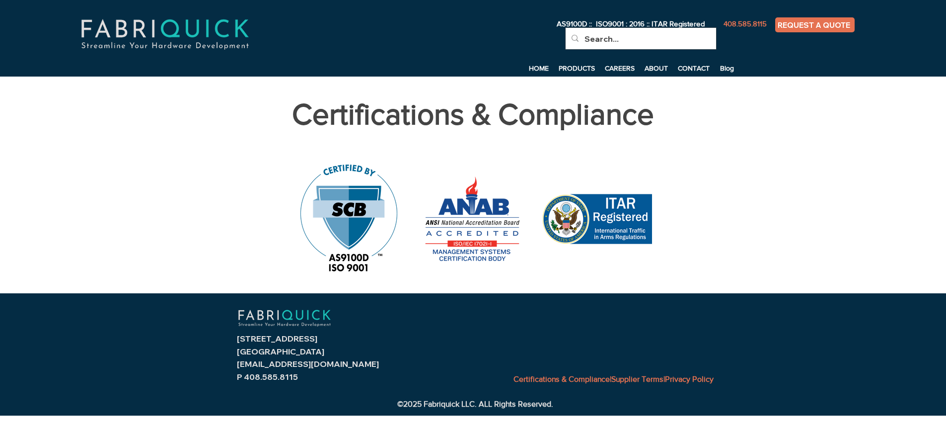 The width and height of the screenshot is (946, 443). What do you see at coordinates (694, 68) in the screenshot?
I see `a: CONTACT` at bounding box center [694, 68].